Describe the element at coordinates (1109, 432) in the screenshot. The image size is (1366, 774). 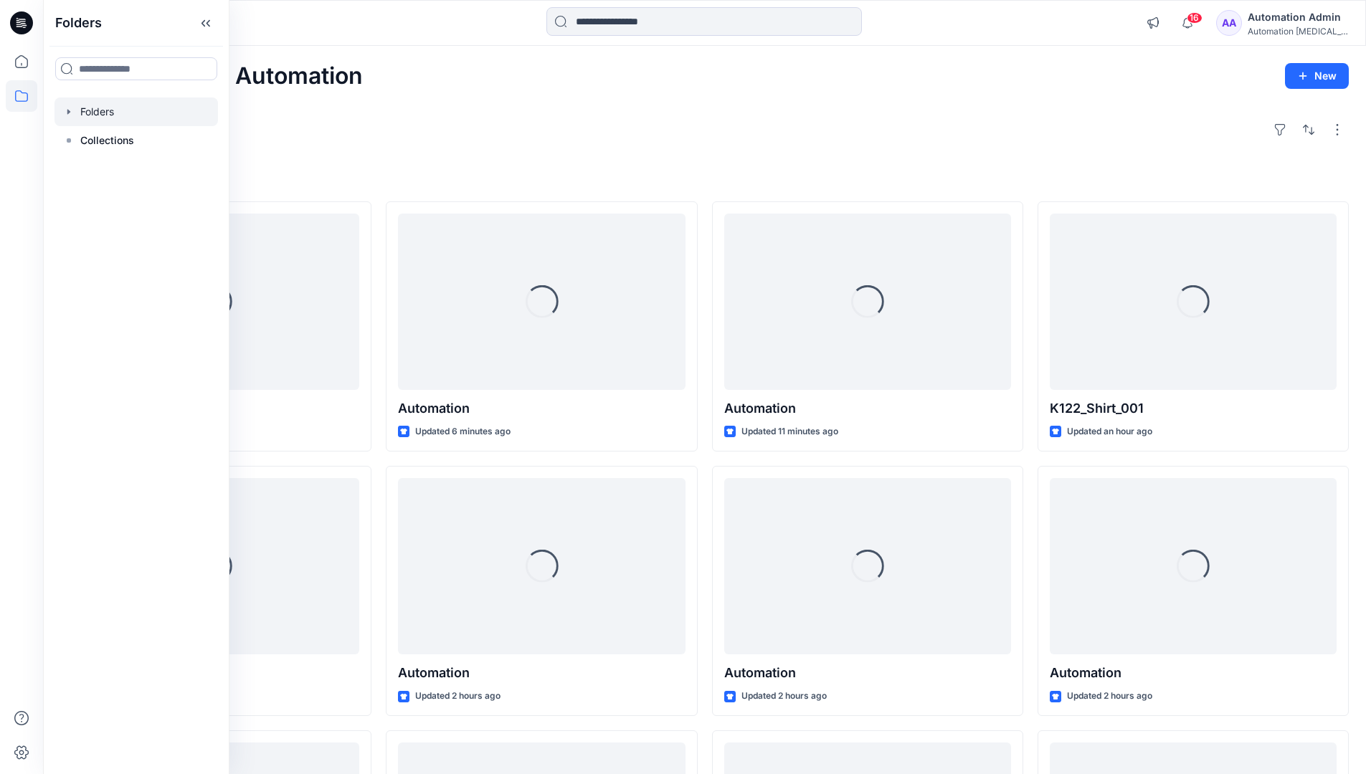
I see `p: Updated an hour ago` at that location.